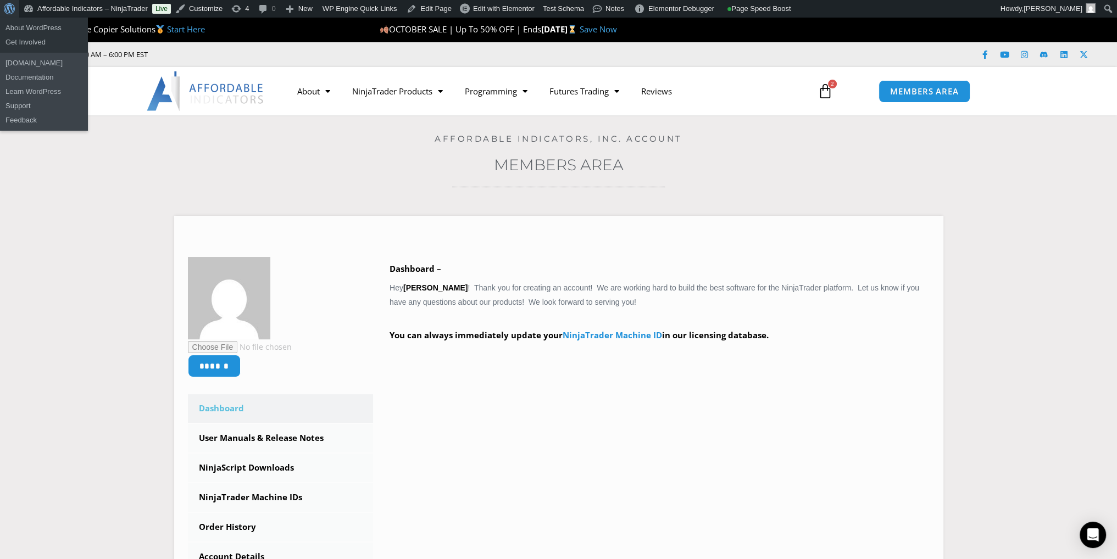 This screenshot has width=1117, height=559. Describe the element at coordinates (924, 91) in the screenshot. I see `span: MEMBERS AREA` at that location.